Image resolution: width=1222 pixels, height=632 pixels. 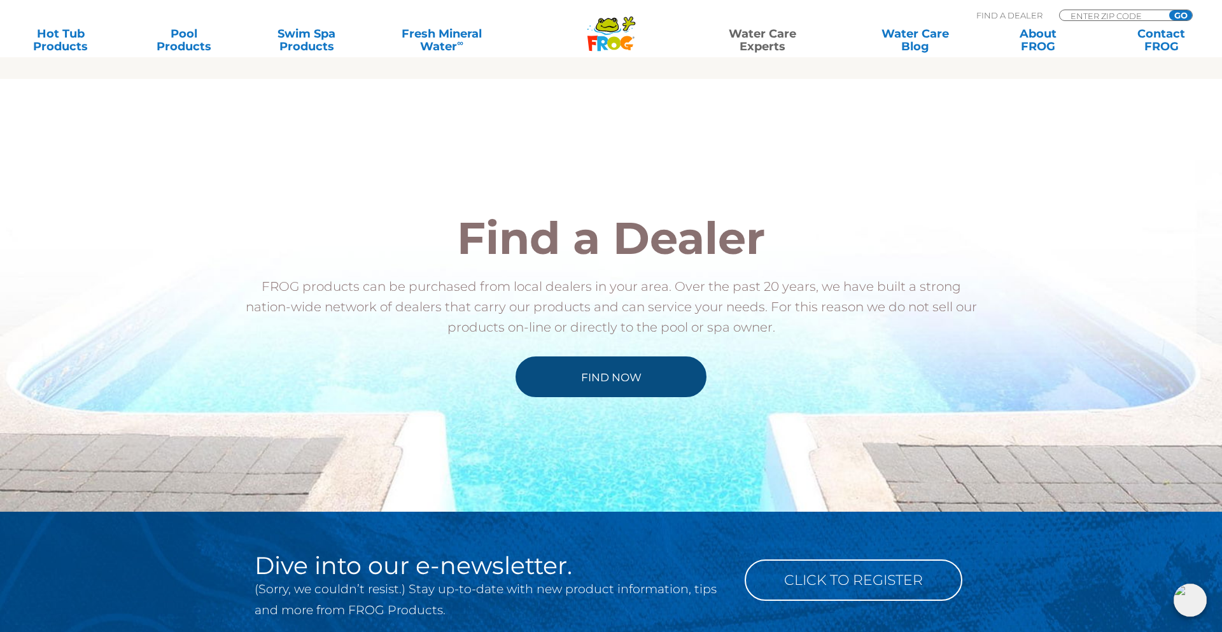 What do you see at coordinates (442, 40) in the screenshot?
I see `a: Fresh MineralWater∞` at bounding box center [442, 40].